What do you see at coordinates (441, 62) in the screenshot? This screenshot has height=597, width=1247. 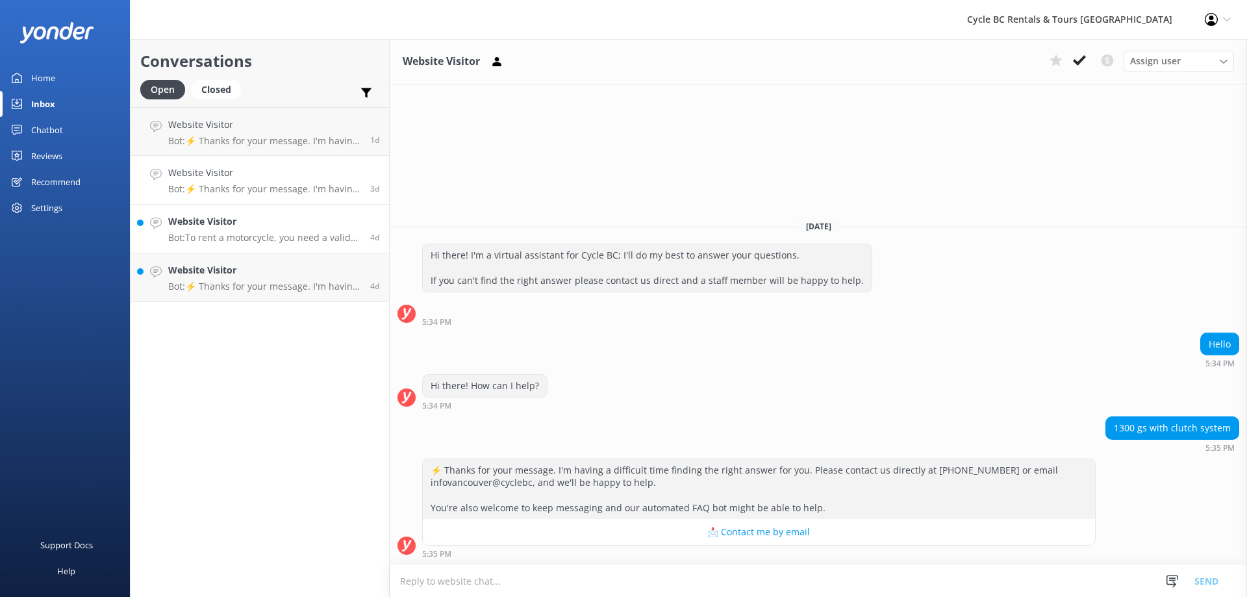 I see `h3: Website Visitor` at bounding box center [441, 62].